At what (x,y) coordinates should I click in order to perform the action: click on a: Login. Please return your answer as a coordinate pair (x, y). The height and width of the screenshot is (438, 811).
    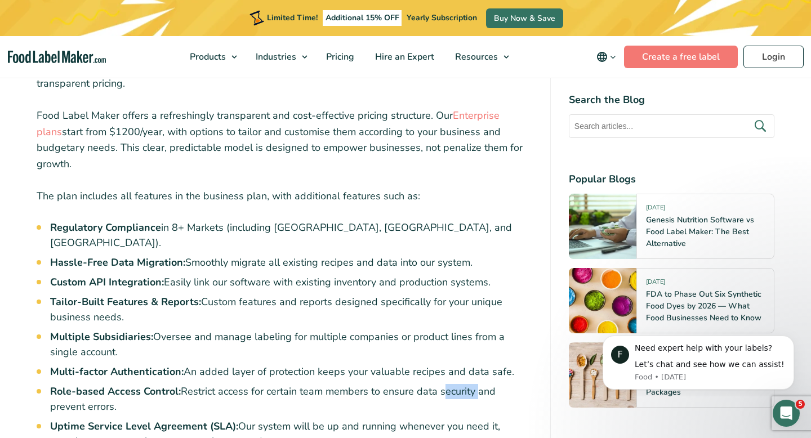
    Looking at the image, I should click on (774, 57).